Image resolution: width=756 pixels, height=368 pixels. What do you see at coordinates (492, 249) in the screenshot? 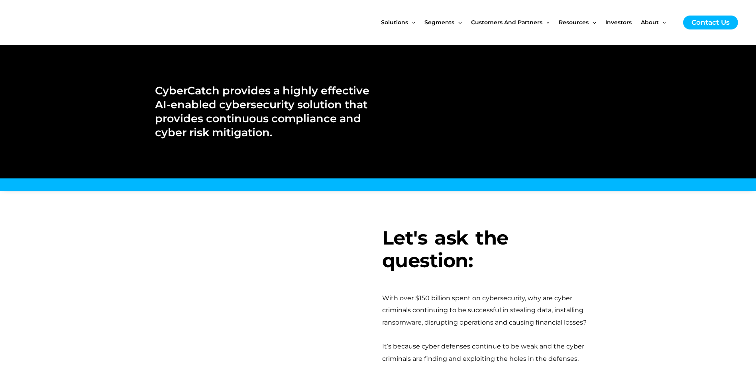
I see `h3: Let's ask the question:` at bounding box center [492, 249].